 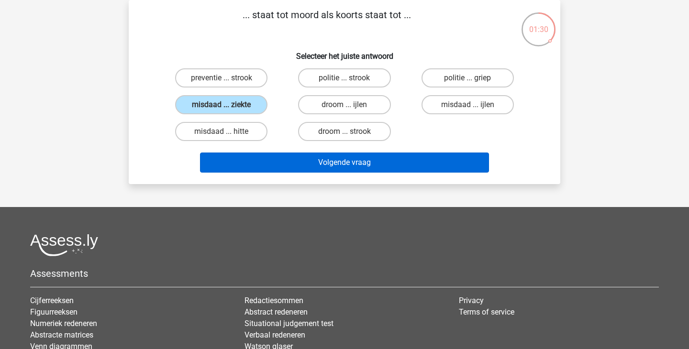 What do you see at coordinates (345, 274) in the screenshot?
I see `h5: Assessments` at bounding box center [345, 274].